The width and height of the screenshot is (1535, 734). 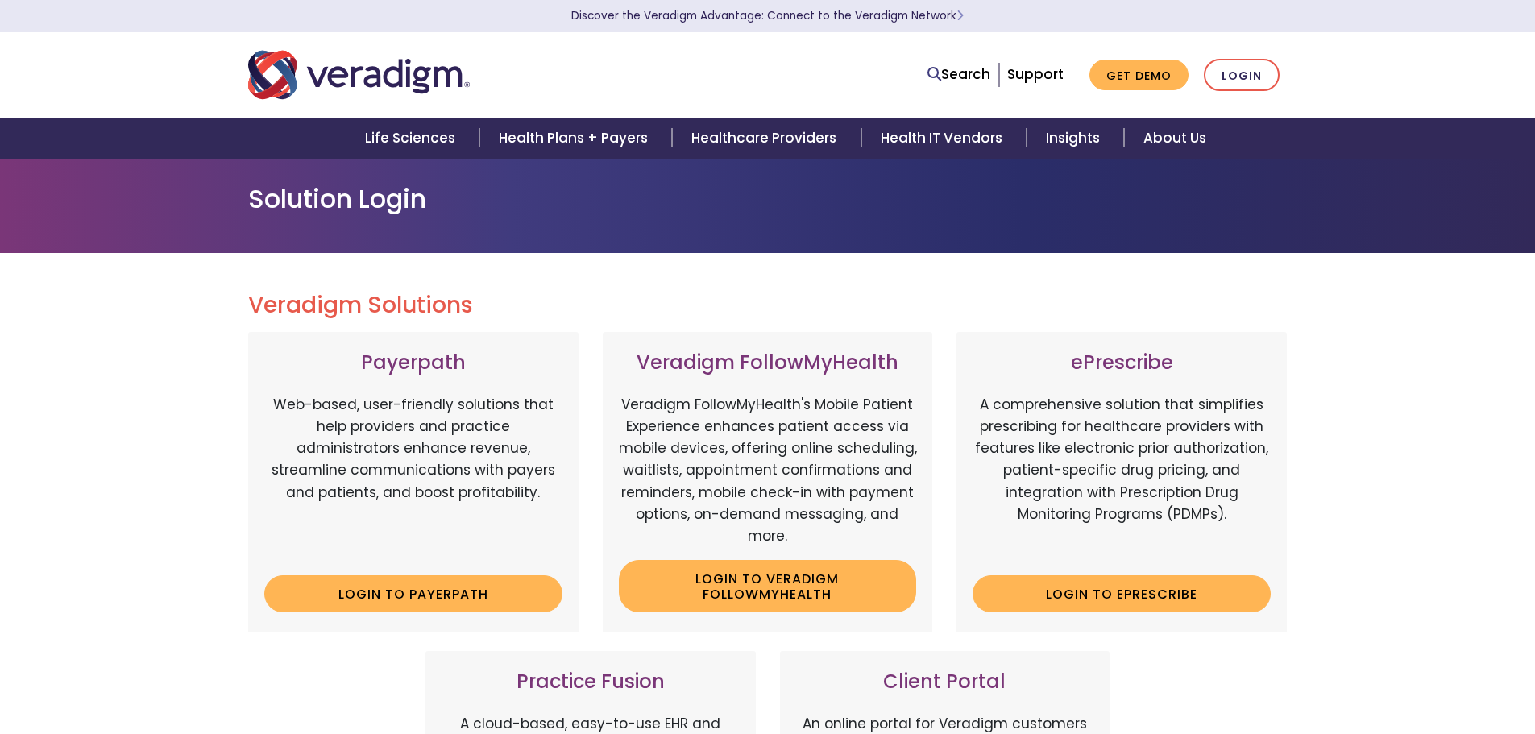 What do you see at coordinates (413, 594) in the screenshot?
I see `a: Login to Payerpath` at bounding box center [413, 594].